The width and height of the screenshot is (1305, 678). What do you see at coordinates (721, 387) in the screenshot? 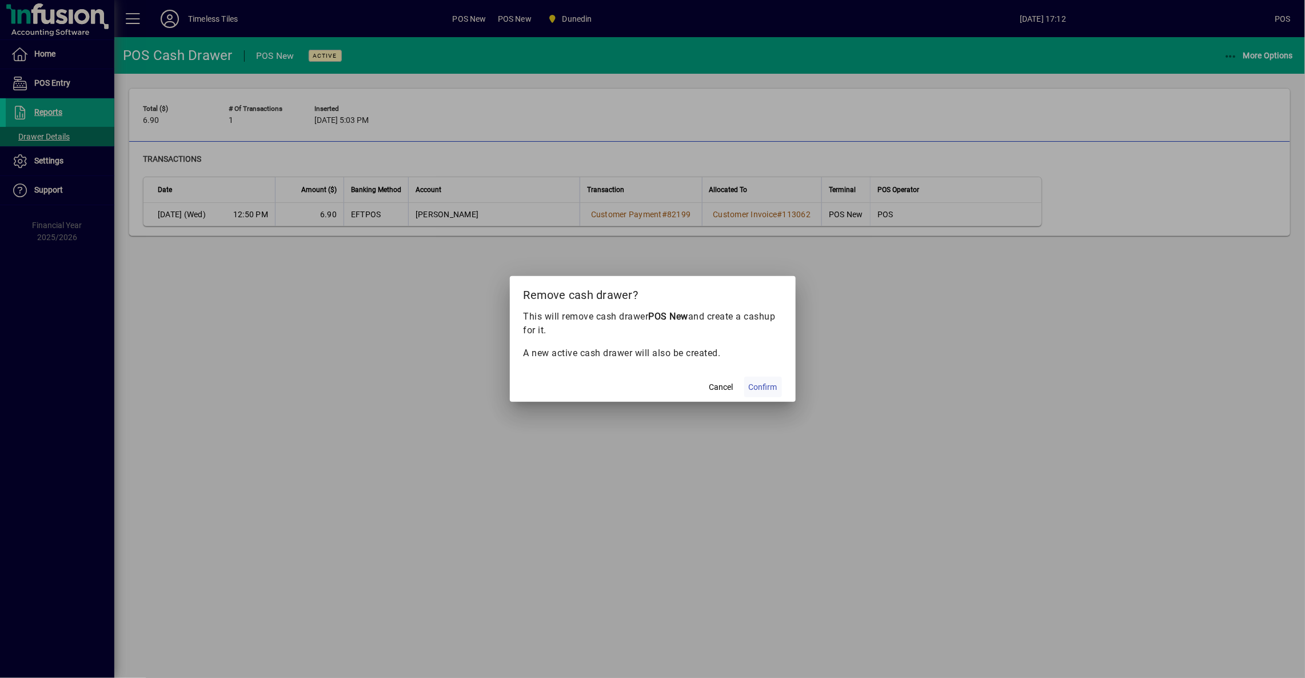
I see `span: Cancel` at bounding box center [721, 387].